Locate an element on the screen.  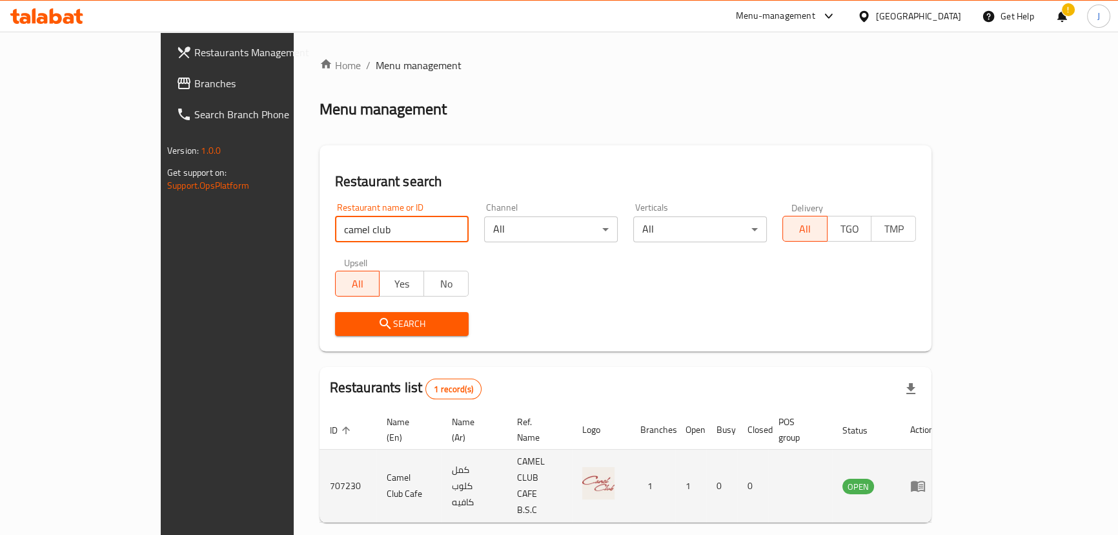
span: Yes is located at coordinates (402, 283).